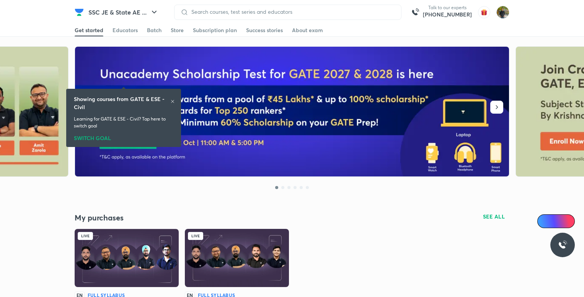  I want to click on a: Batch, so click(154, 30).